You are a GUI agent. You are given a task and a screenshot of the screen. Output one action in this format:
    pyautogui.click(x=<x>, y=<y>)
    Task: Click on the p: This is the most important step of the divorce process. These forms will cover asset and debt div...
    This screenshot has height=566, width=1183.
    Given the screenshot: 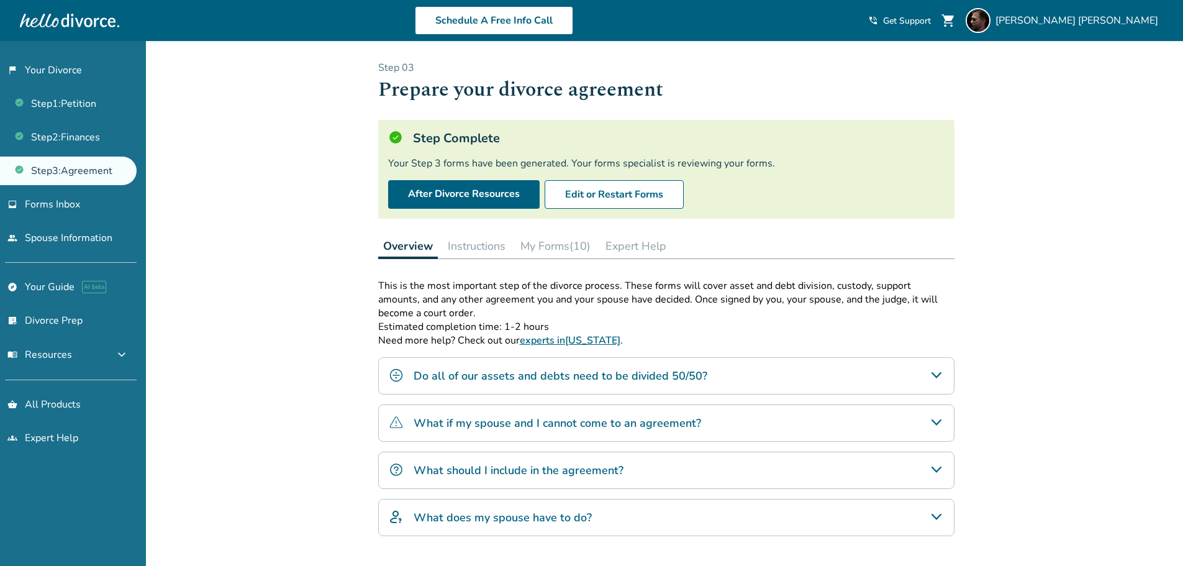 What is the action you would take?
    pyautogui.click(x=666, y=299)
    